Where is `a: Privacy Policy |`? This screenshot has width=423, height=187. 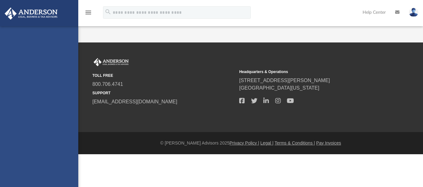
a: Privacy Policy | is located at coordinates (244, 143).